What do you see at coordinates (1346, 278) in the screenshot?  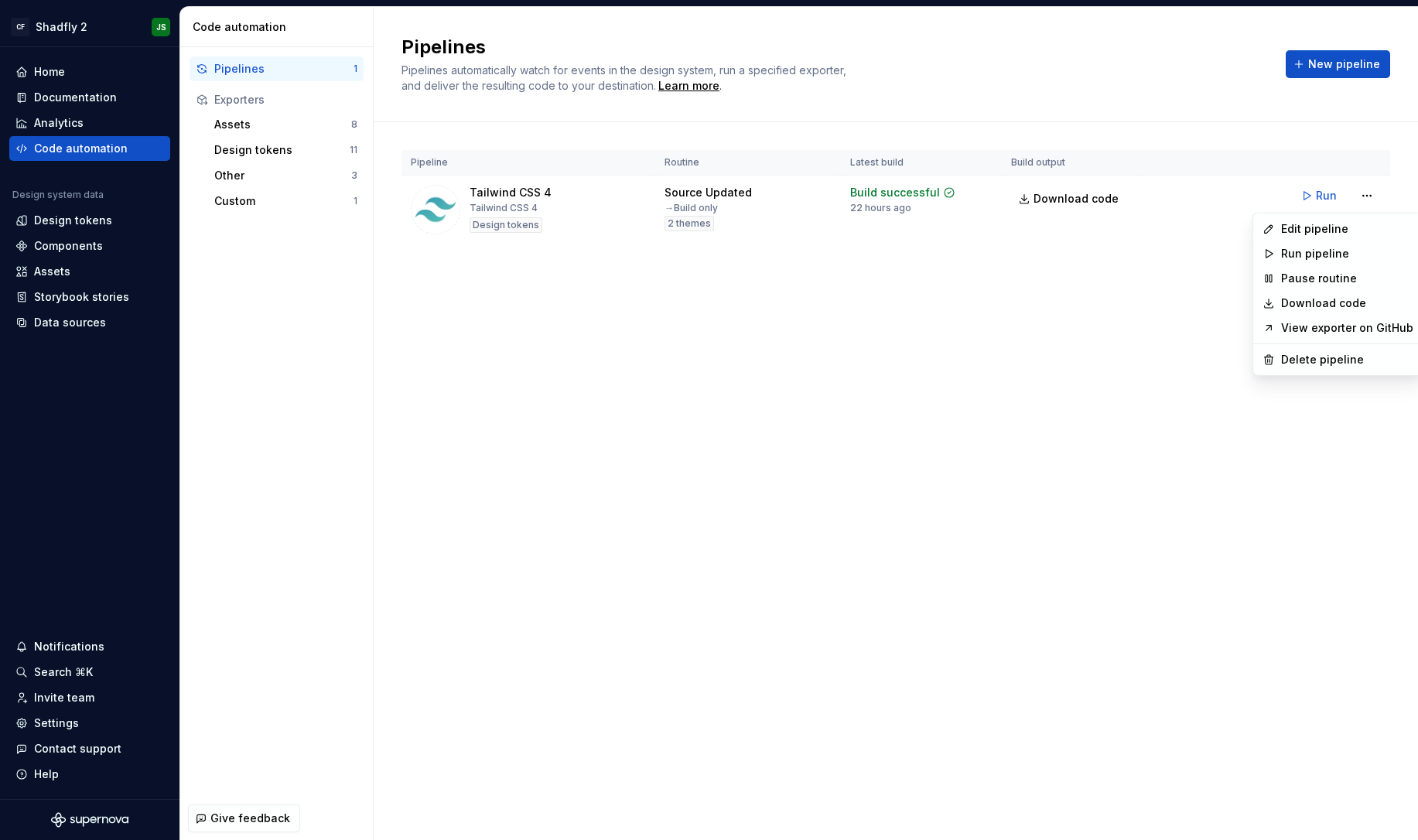 I see `div: Pause routine` at bounding box center [1346, 278].